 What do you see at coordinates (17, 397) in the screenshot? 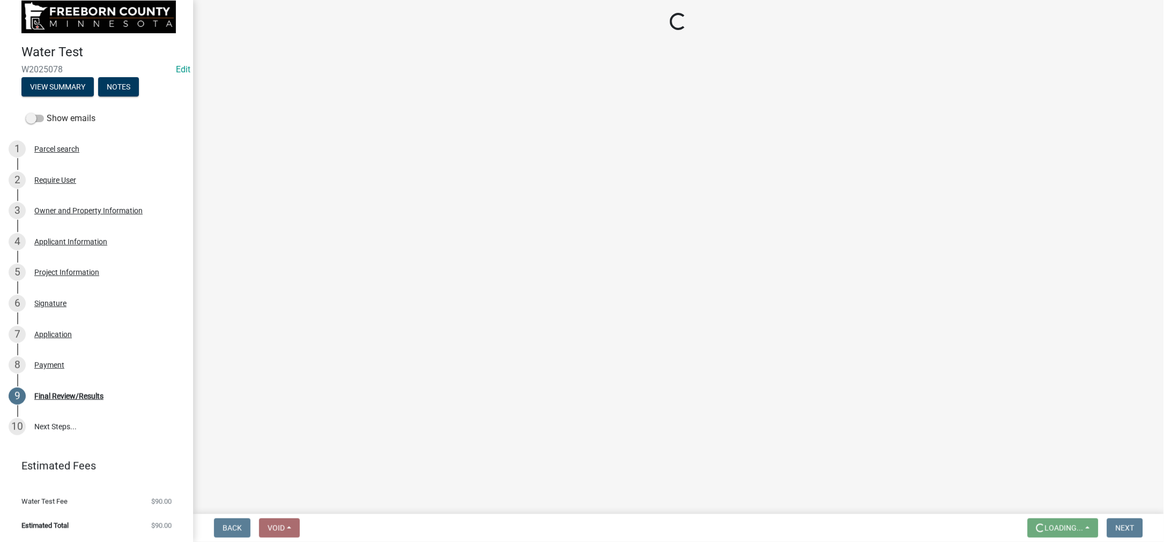
I see `div: 9` at bounding box center [17, 397].